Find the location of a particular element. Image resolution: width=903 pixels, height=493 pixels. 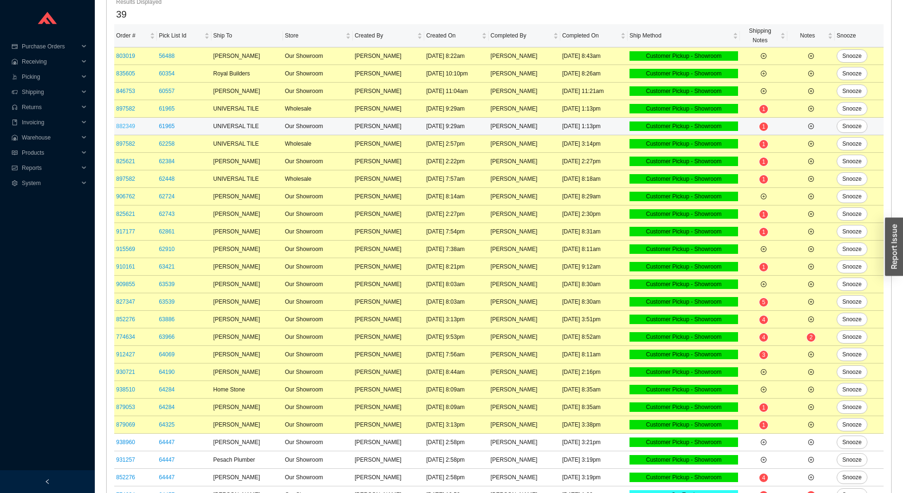

a: 62724 is located at coordinates (166, 196).